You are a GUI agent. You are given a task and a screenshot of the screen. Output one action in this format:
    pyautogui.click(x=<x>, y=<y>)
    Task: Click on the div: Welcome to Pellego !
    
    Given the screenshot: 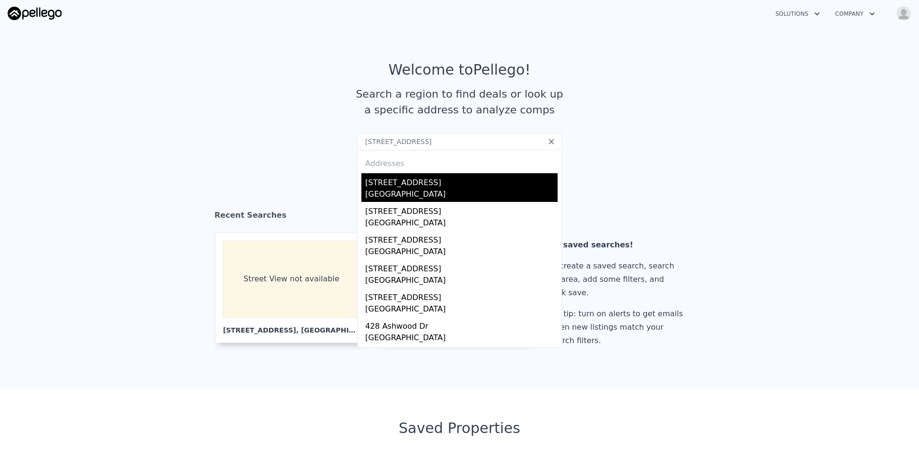 What is the action you would take?
    pyautogui.click(x=460, y=70)
    